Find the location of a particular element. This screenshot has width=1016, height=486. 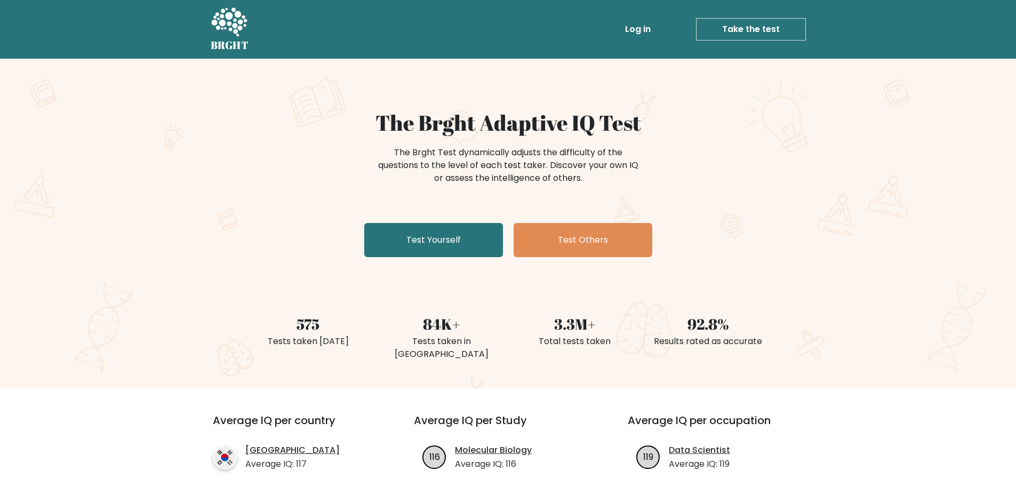

a: BRGHT is located at coordinates (230, 29).